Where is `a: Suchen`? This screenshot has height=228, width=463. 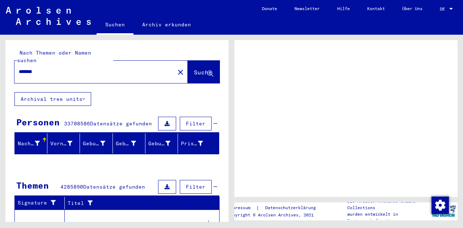
a: Suchen is located at coordinates (115, 25).